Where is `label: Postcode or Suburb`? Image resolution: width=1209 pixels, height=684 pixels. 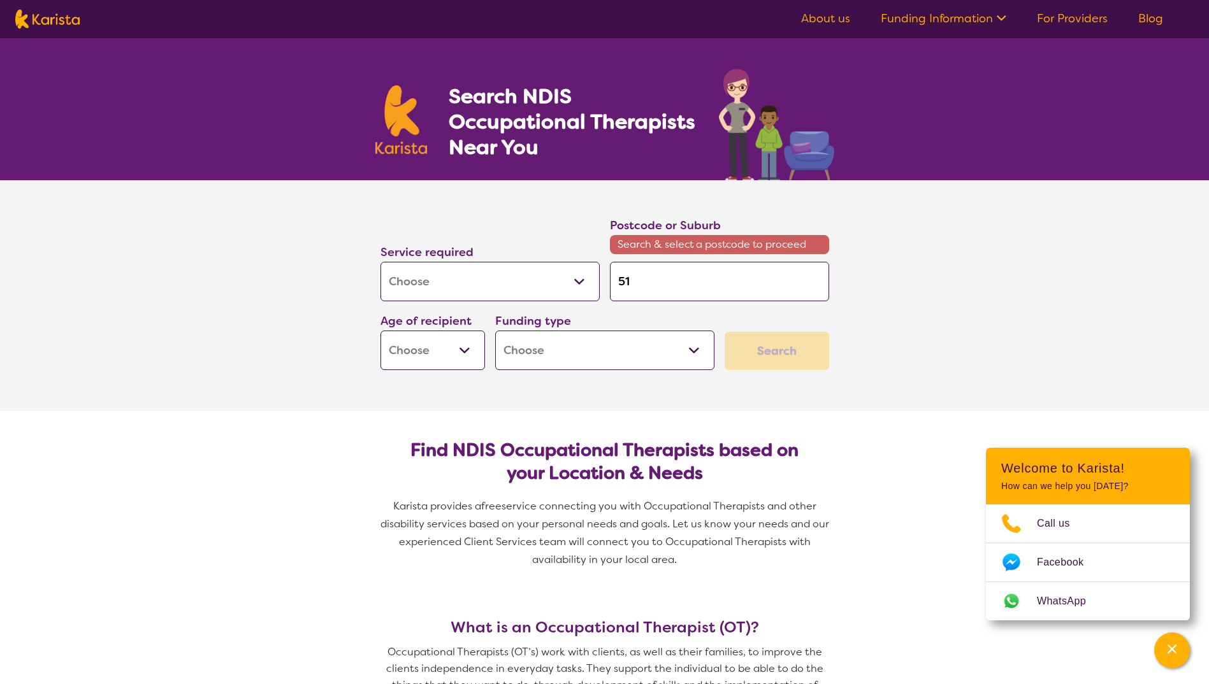
label: Postcode or Suburb is located at coordinates (665, 226).